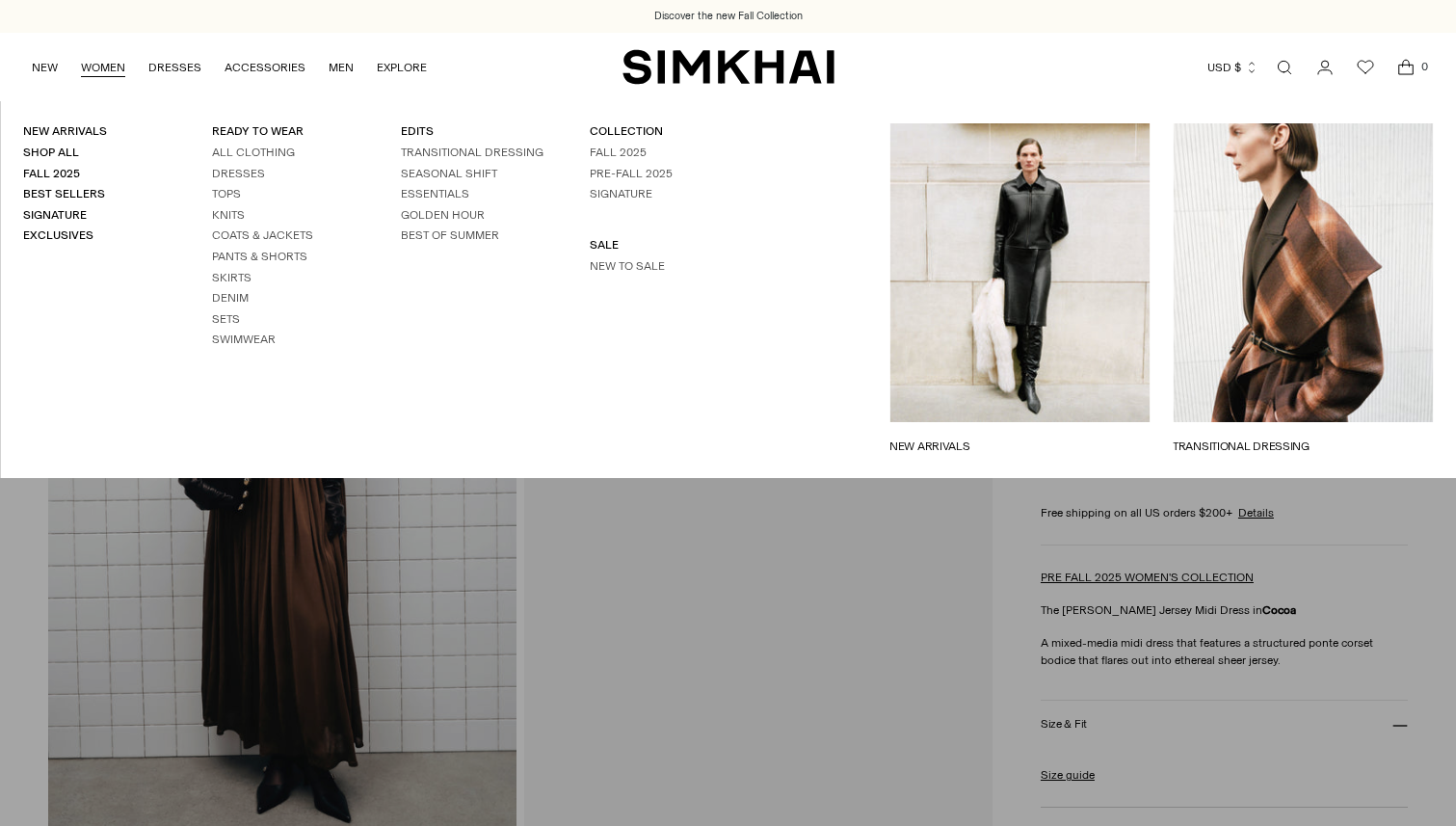 The width and height of the screenshot is (1456, 826). What do you see at coordinates (341, 67) in the screenshot?
I see `a: MEN` at bounding box center [341, 67].